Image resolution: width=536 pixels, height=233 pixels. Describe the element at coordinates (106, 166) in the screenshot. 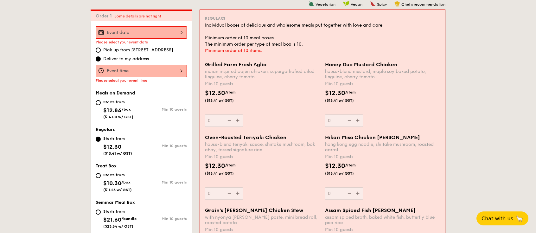

I see `span: Treat Box` at that location.